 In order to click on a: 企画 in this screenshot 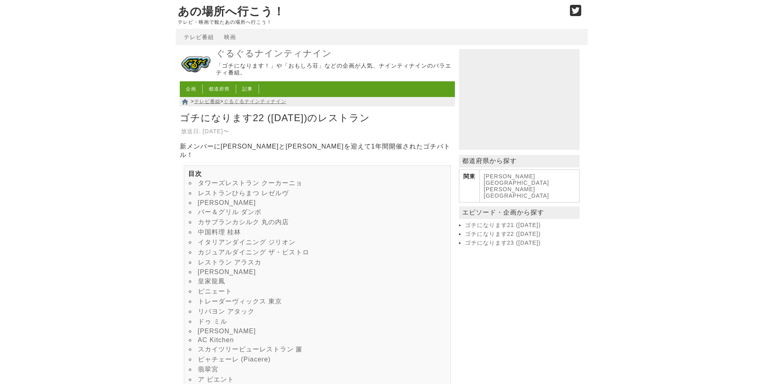, I will do `click(191, 89)`.